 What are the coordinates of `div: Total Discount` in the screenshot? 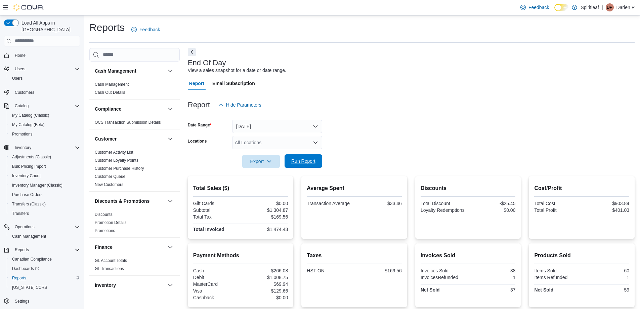 It's located at (443, 203).